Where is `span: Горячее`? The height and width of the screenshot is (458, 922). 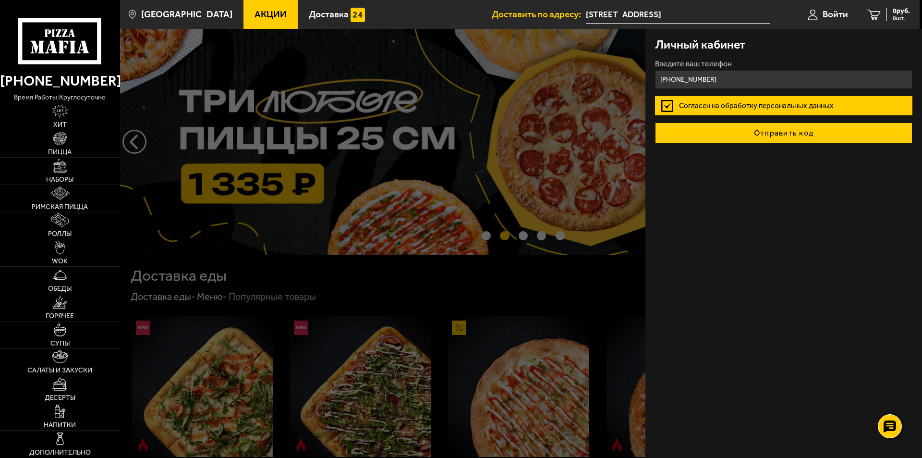 span: Горячее is located at coordinates (60, 316).